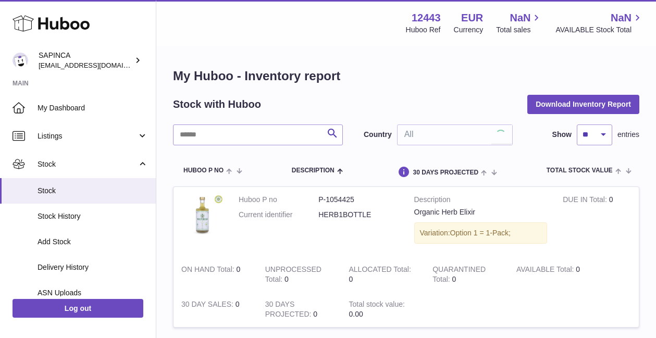 Image resolution: width=656 pixels, height=338 pixels. Describe the element at coordinates (203, 170) in the screenshot. I see `span: Huboo P no` at that location.